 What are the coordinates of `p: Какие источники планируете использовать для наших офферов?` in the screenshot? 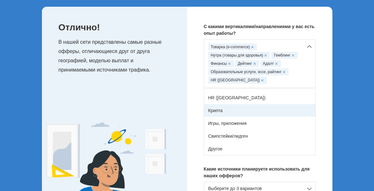 It's located at (260, 173).